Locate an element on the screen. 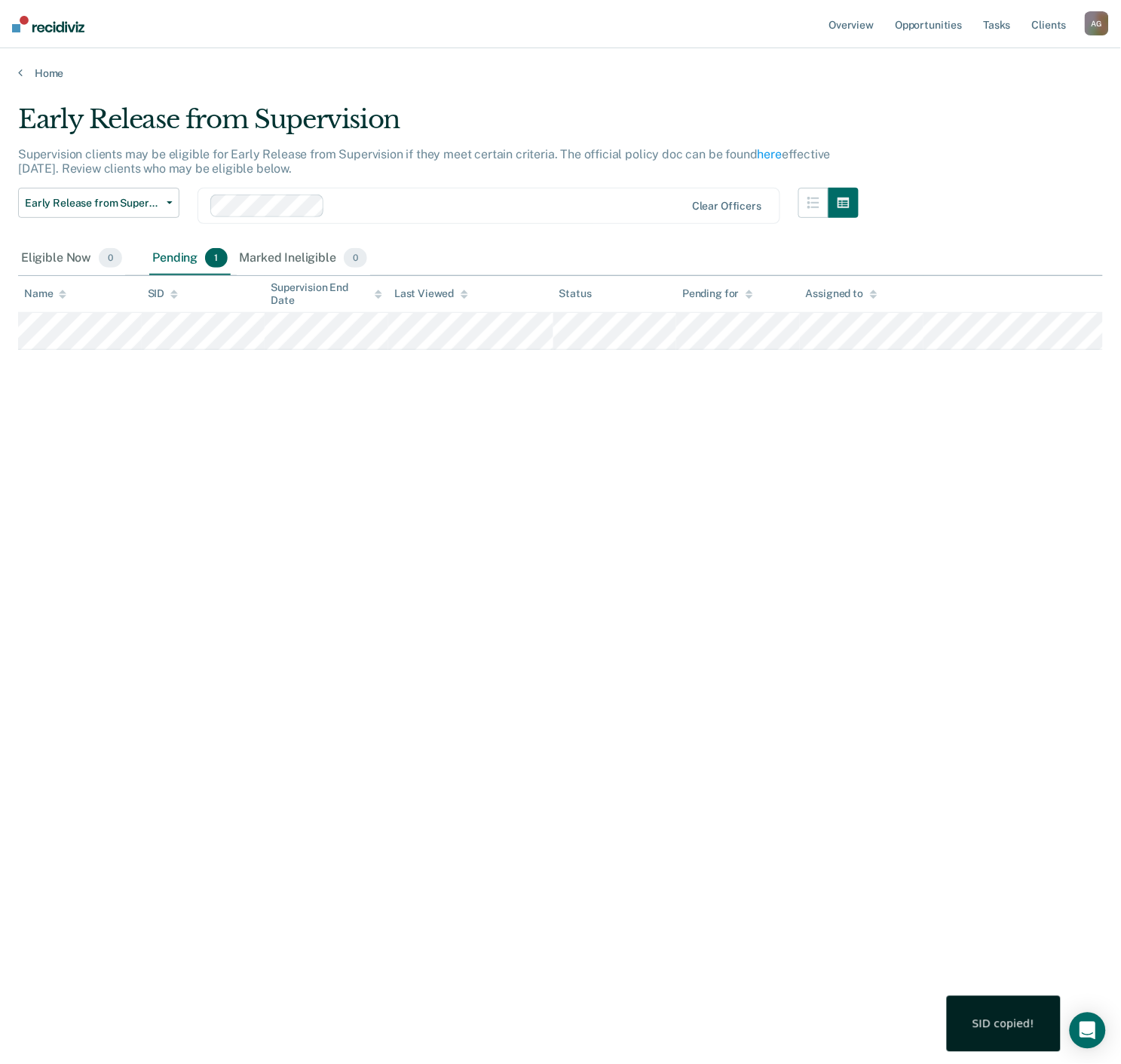 This screenshot has width=1121, height=1064. a: Home is located at coordinates (560, 73).